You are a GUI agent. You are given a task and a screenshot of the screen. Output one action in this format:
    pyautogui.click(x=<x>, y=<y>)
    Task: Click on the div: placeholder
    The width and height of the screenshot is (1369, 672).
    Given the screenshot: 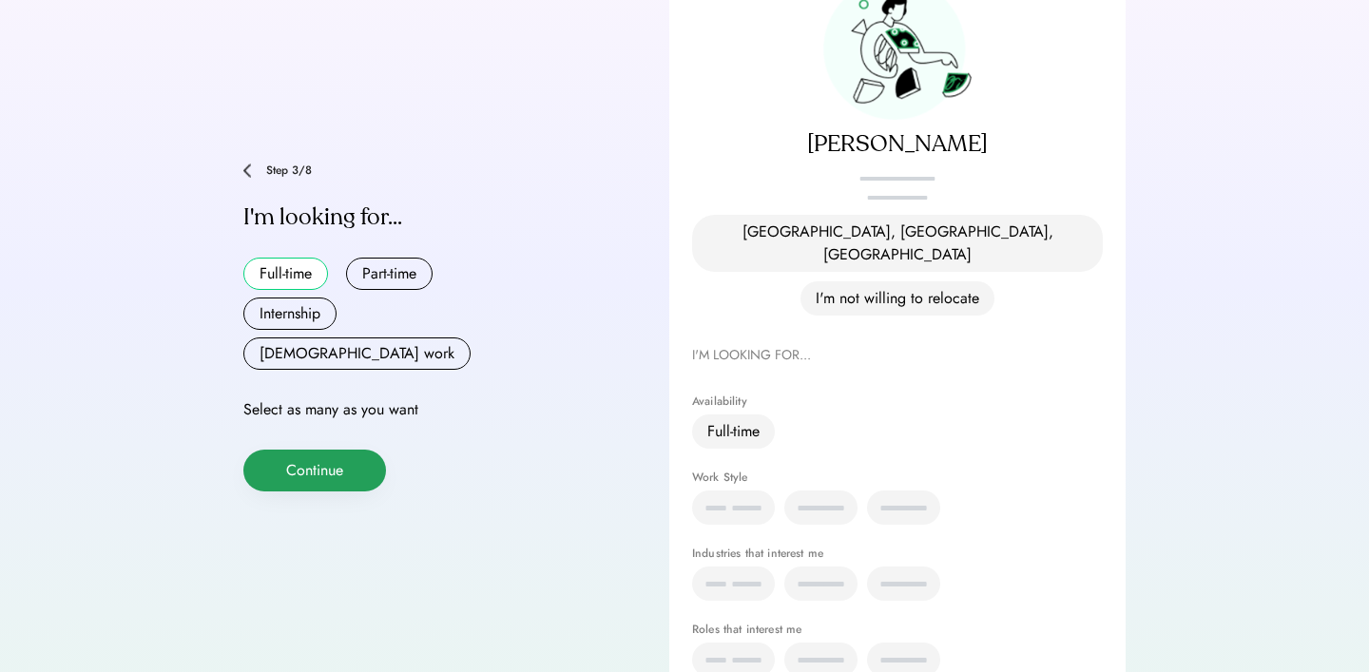 What is the action you would take?
    pyautogui.click(x=898, y=179)
    